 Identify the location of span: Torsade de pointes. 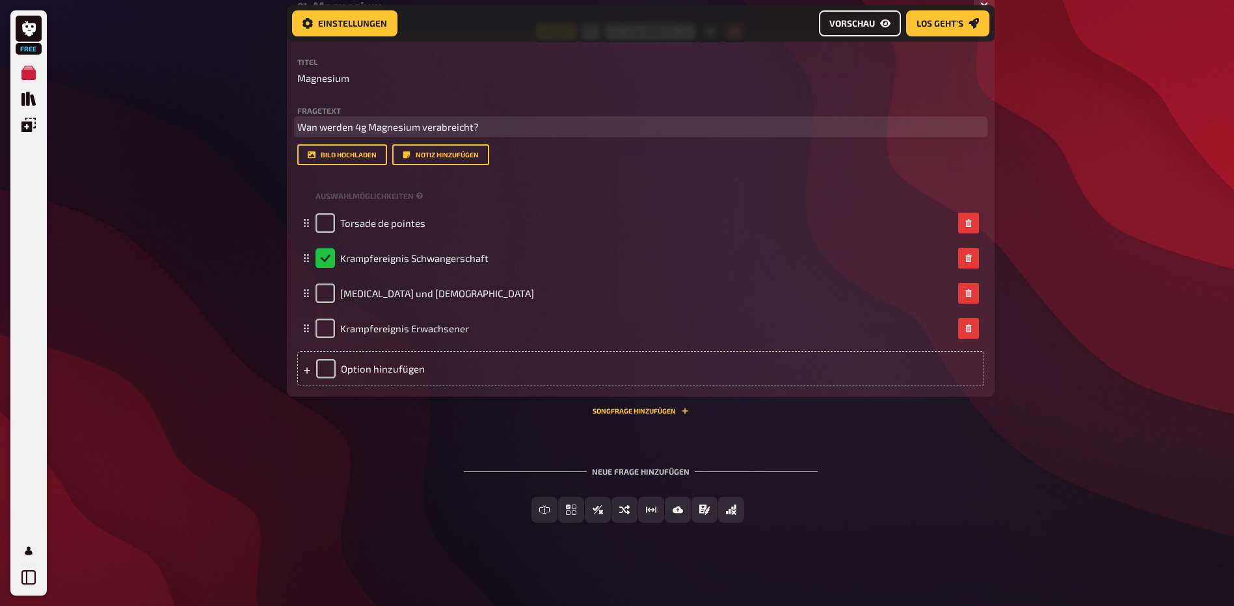
(382, 223).